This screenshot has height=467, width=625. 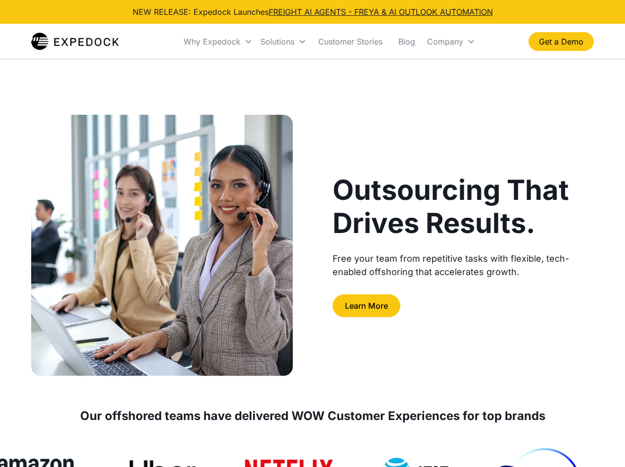 I want to click on div: NEW RELEASE: Expedock Launches, so click(x=313, y=12).